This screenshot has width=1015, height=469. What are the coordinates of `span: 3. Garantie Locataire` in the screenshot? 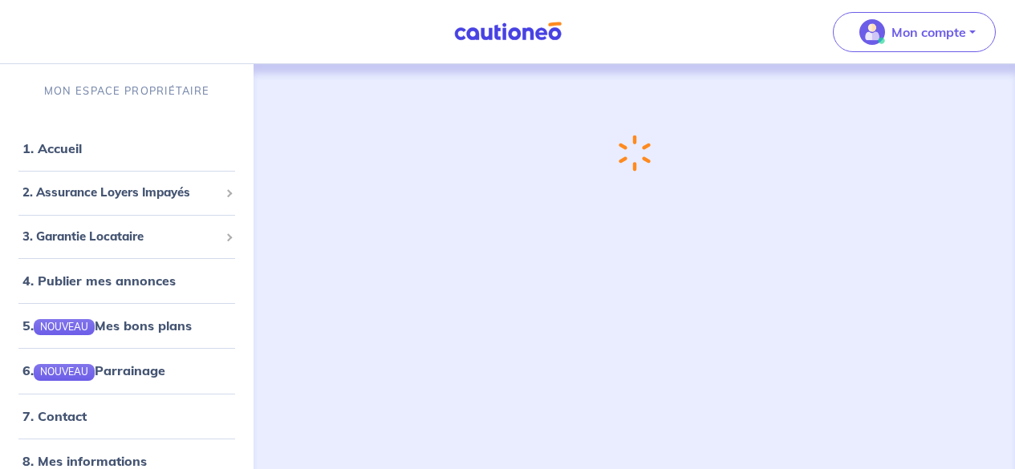 It's located at (120, 237).